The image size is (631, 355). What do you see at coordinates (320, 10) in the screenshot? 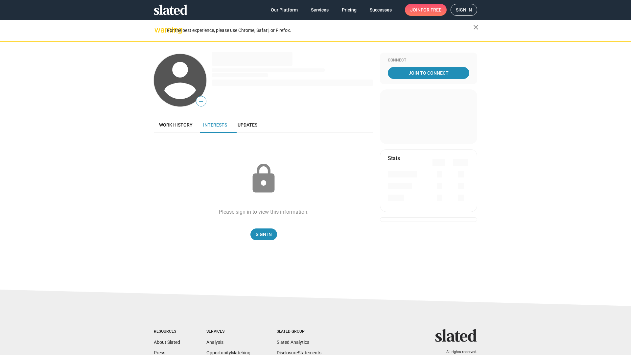
I see `span: Services` at bounding box center [320, 10].